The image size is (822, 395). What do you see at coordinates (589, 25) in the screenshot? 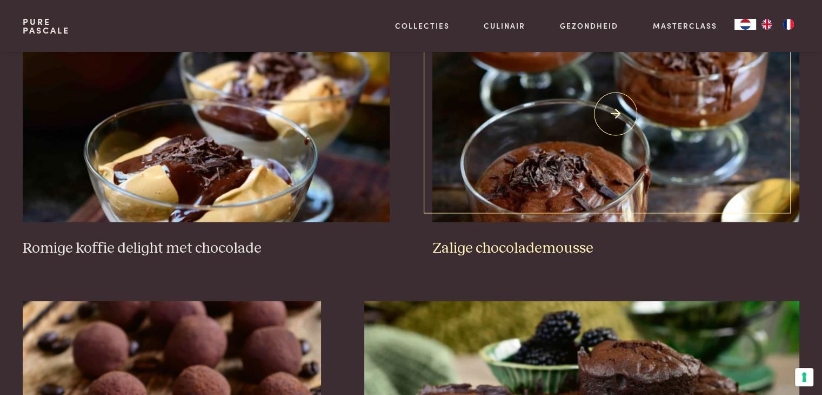
I see `a: Gezondheid` at bounding box center [589, 25].